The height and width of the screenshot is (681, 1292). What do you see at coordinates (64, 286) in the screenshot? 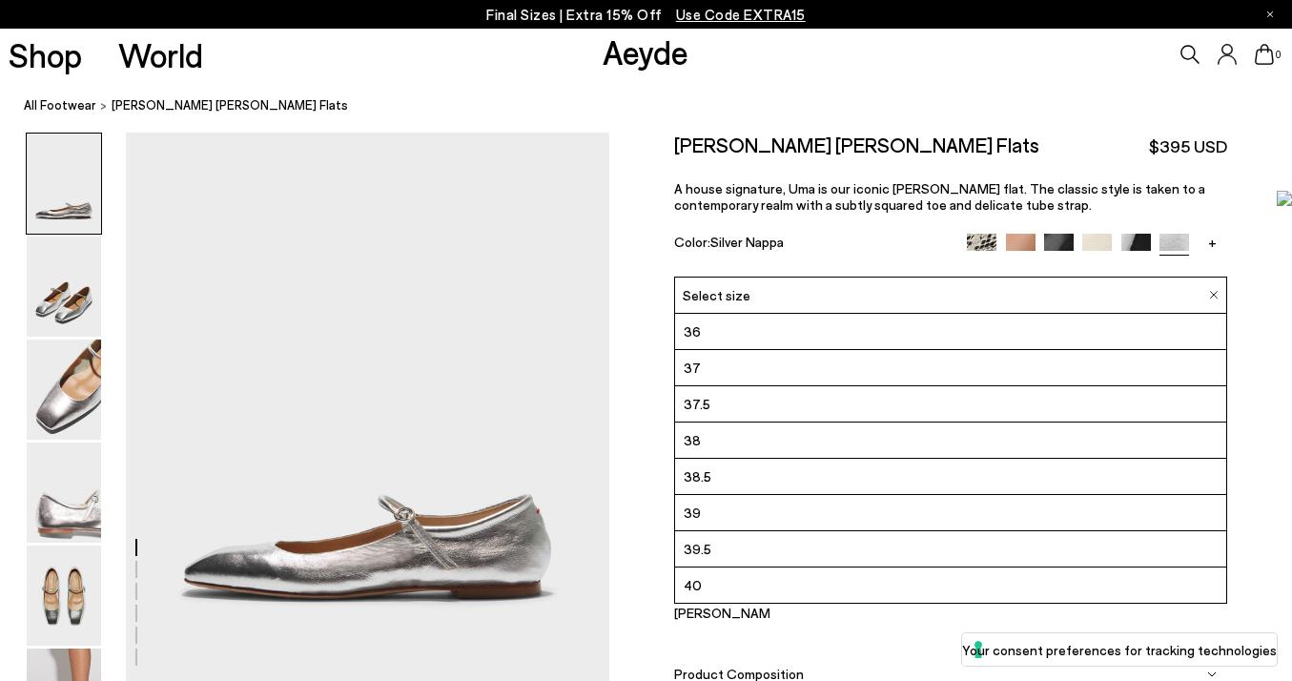
I see `img: Uma Mary-Jane Flats - Image 2` at bounding box center [64, 286].